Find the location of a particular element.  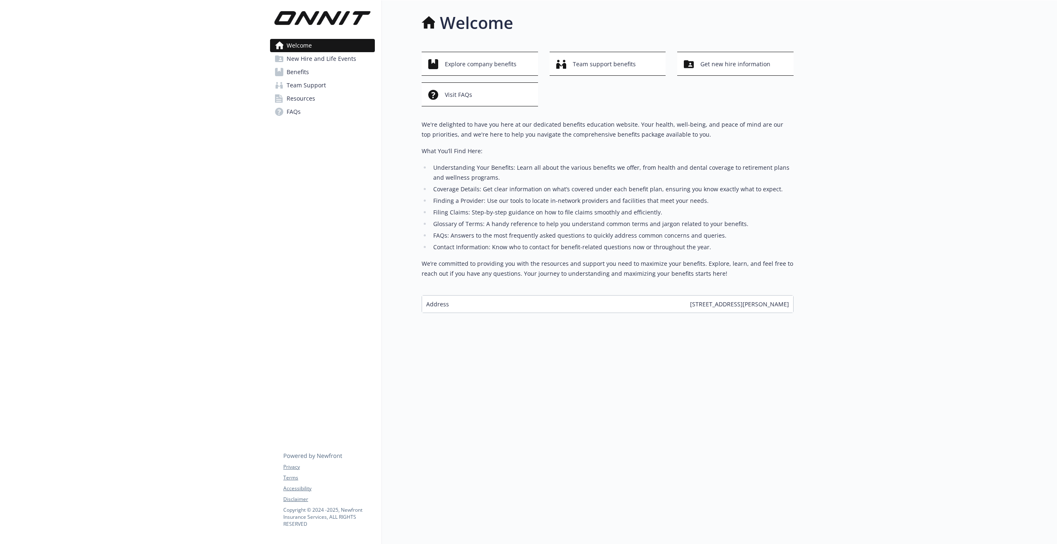

p: We're delighted to have you here at our dedicated benefits education website. Your health, well-b... is located at coordinates (608, 130).